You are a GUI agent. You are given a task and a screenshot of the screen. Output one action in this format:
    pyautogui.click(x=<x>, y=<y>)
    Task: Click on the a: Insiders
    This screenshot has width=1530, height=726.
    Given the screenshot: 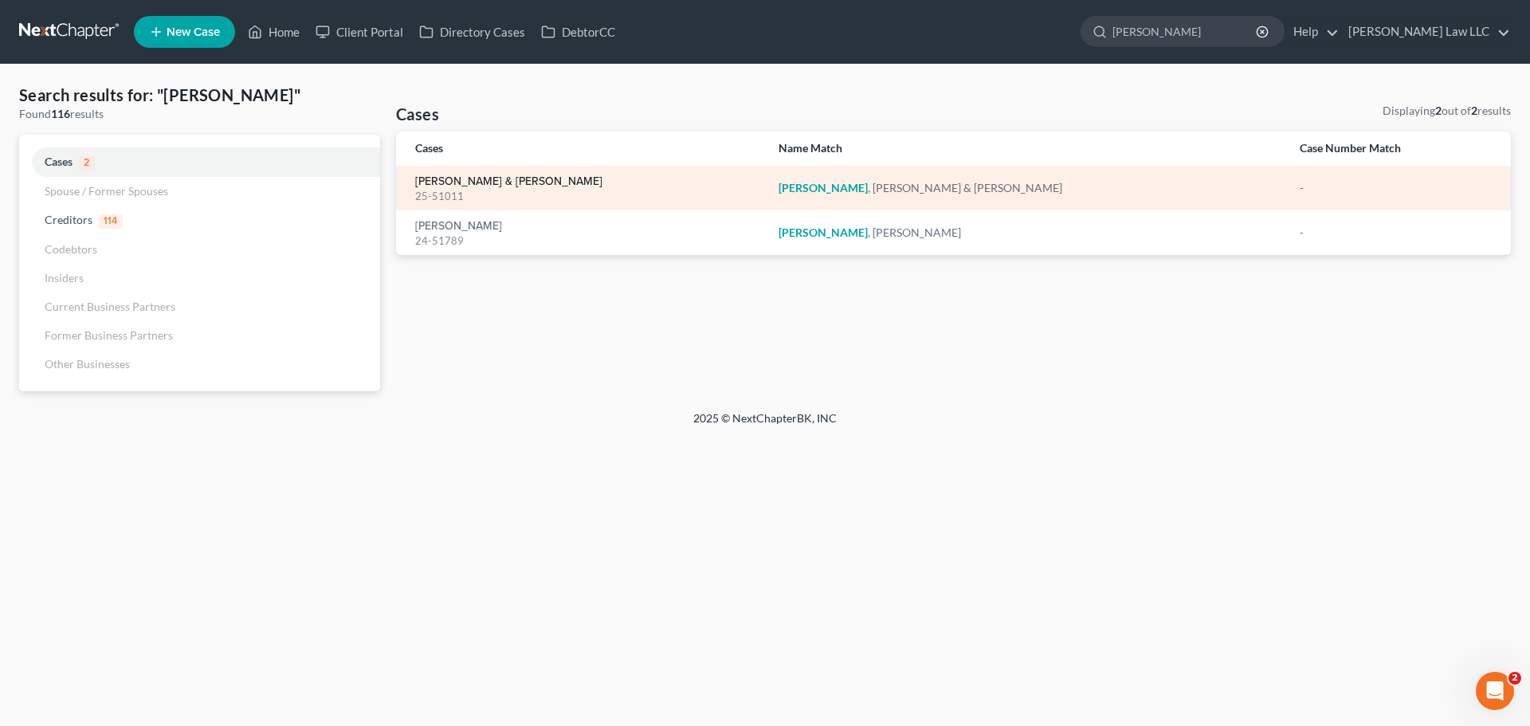 What is the action you would take?
    pyautogui.click(x=199, y=278)
    